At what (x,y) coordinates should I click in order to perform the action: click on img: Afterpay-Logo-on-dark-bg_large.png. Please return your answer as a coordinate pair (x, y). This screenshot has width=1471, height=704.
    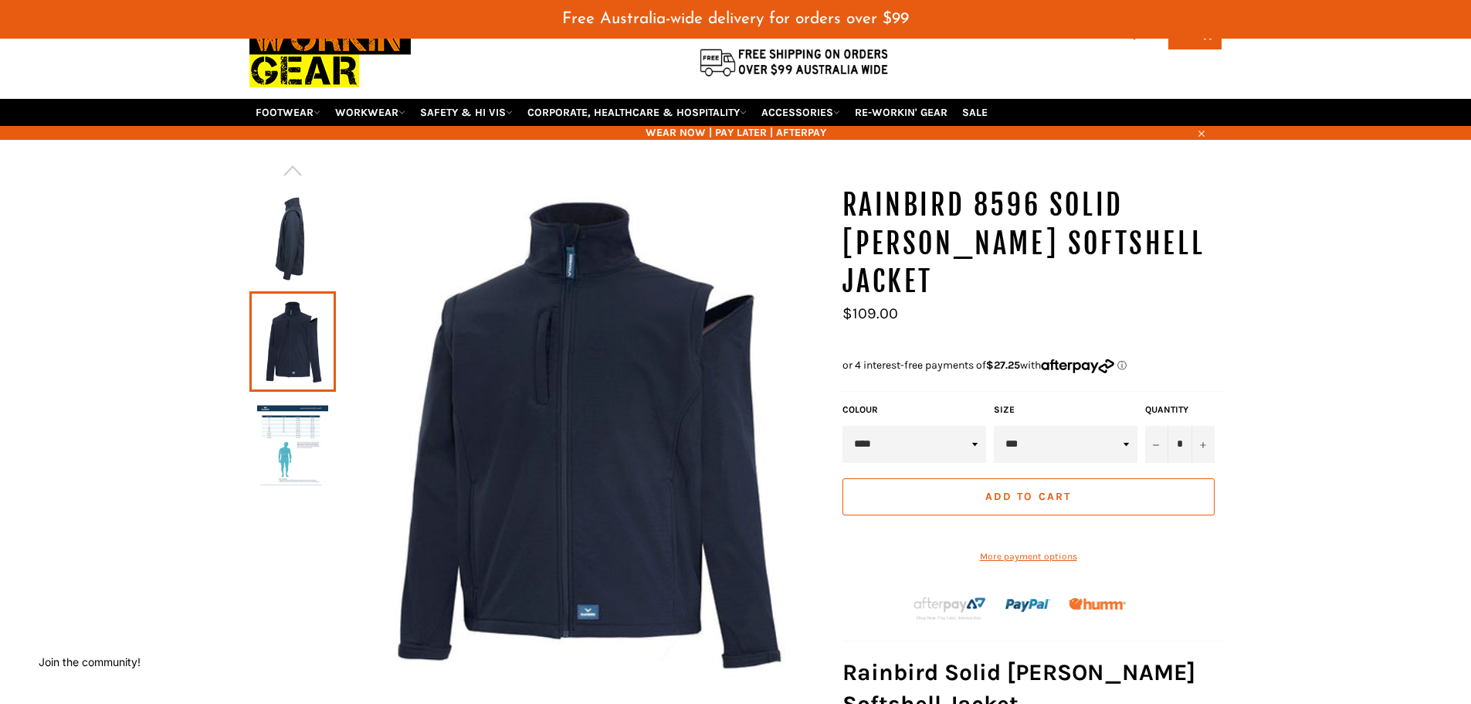
    Looking at the image, I should click on (950, 608).